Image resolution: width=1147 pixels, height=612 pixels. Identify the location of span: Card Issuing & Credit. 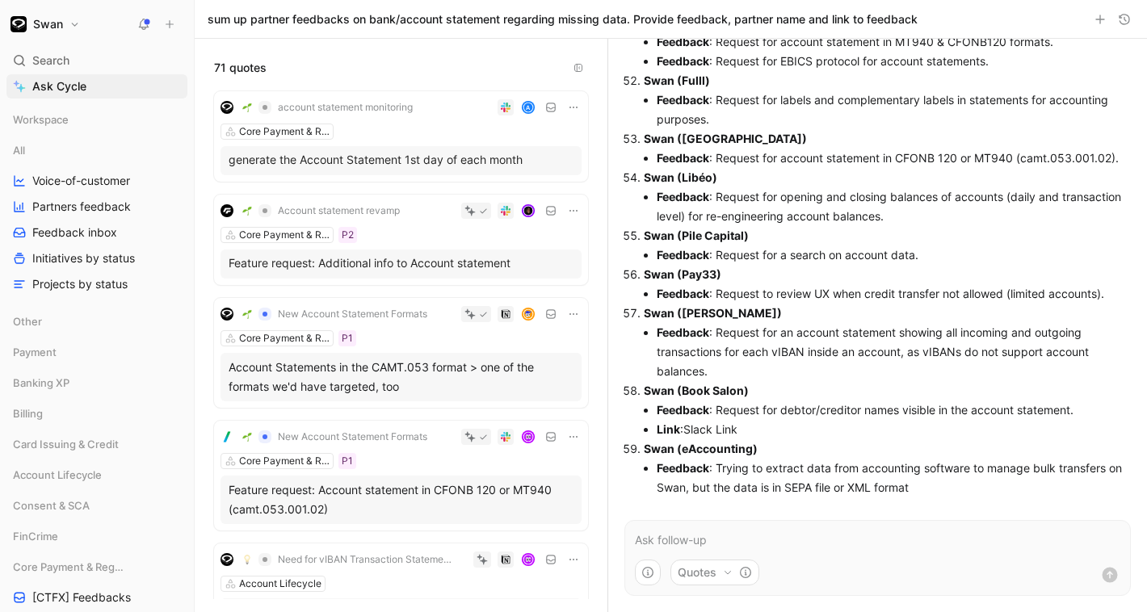
(65, 444).